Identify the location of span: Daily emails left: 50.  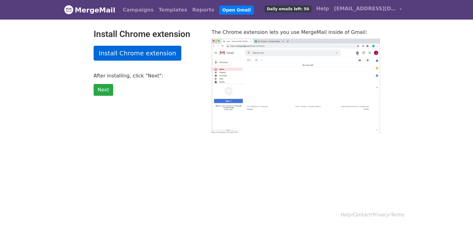
(288, 9).